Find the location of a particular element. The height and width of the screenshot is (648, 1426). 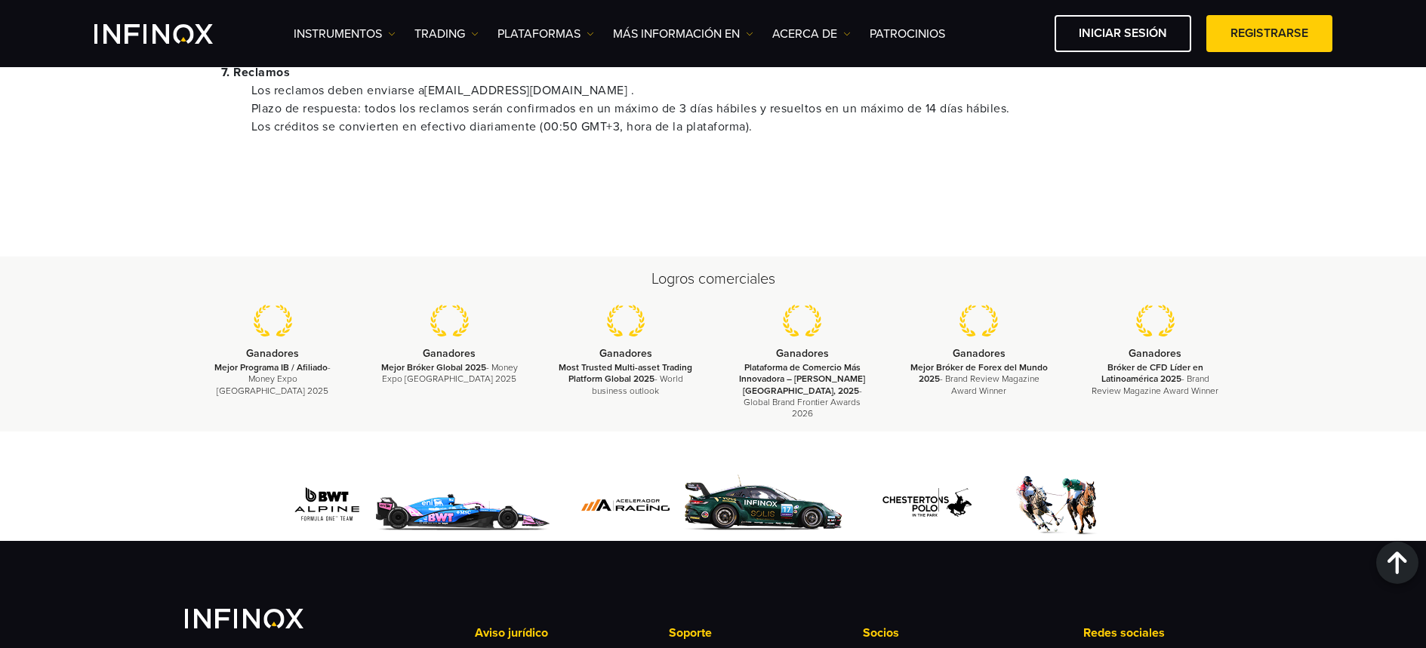

p: Redes sociales is located at coordinates (1162, 633).